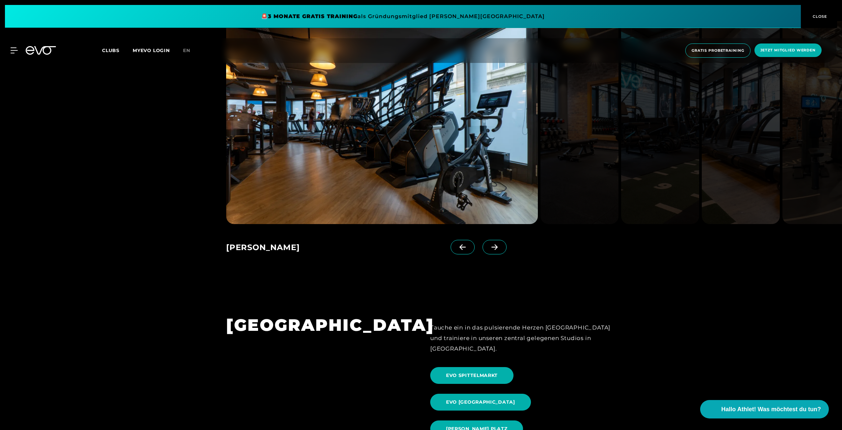 Image resolution: width=842 pixels, height=430 pixels. I want to click on span: Clubs, so click(111, 50).